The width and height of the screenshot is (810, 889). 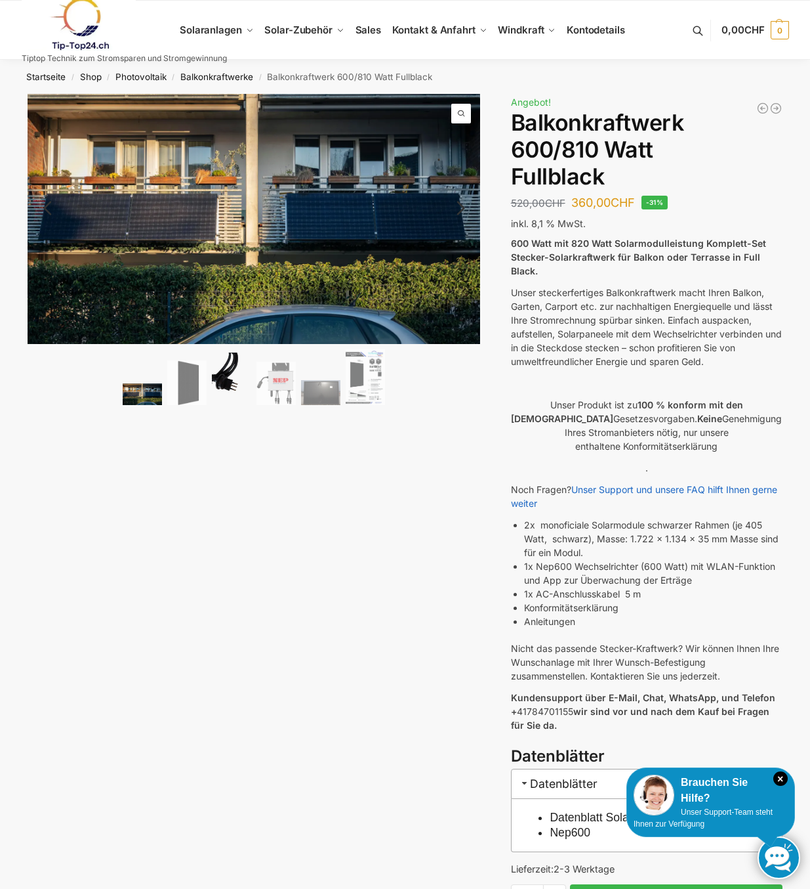 What do you see at coordinates (584, 868) in the screenshot?
I see `span: 2-3 Werktage` at bounding box center [584, 868].